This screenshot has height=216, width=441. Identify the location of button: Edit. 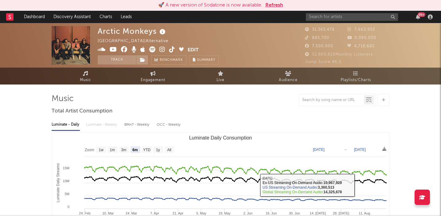
(193, 50).